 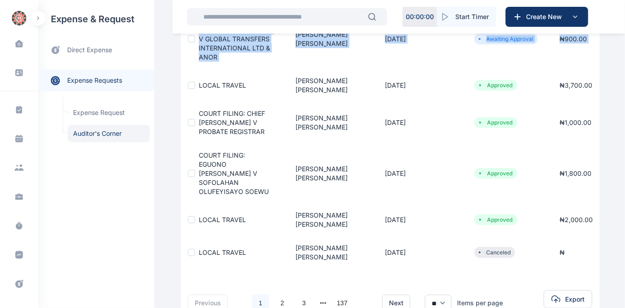 What do you see at coordinates (466, 17) in the screenshot?
I see `button: Start Timer` at bounding box center [466, 17].